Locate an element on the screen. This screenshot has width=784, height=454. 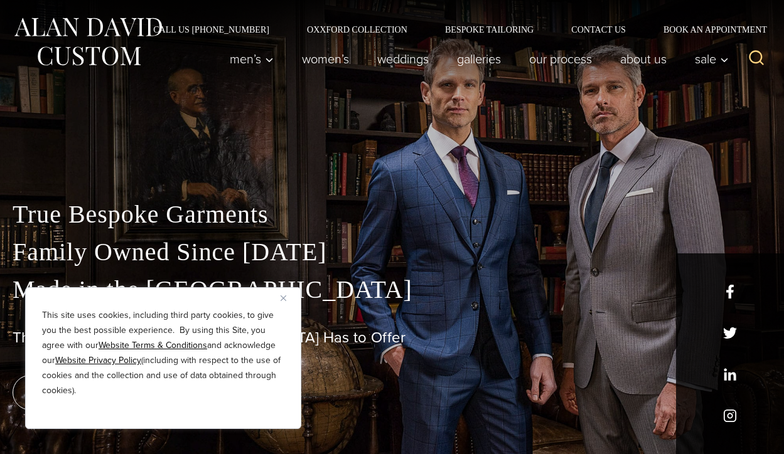
button: View Search Form is located at coordinates (756, 59).